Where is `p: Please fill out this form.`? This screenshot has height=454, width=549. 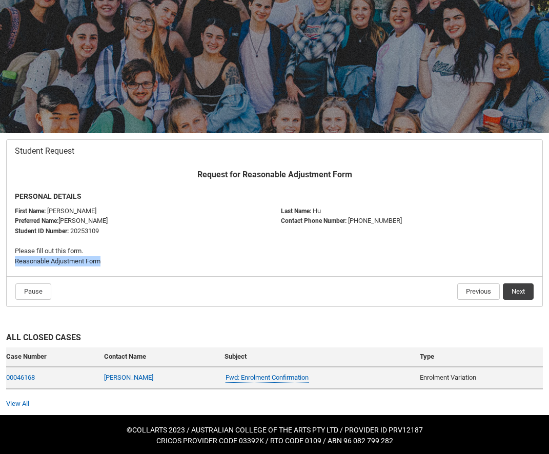 p: Please fill out this form. is located at coordinates (274, 251).